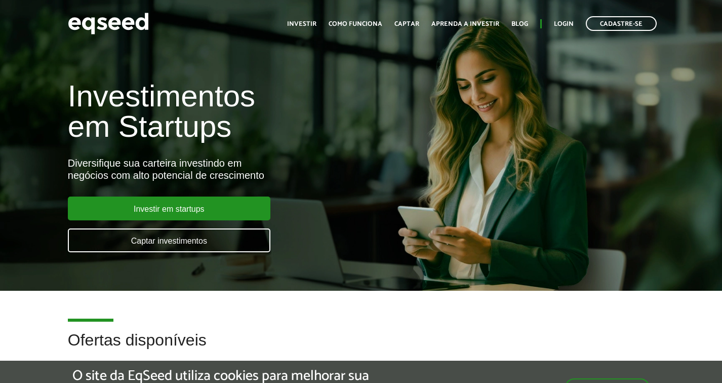 Image resolution: width=722 pixels, height=383 pixels. I want to click on a: Blog, so click(519, 24).